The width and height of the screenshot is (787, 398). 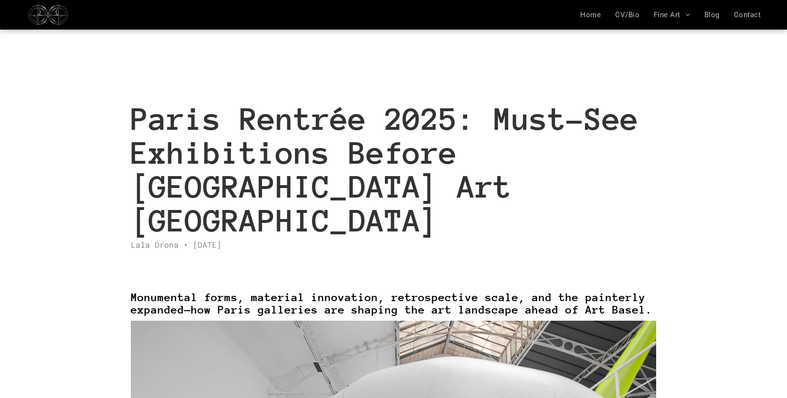 What do you see at coordinates (712, 15) in the screenshot?
I see `a: Blog` at bounding box center [712, 15].